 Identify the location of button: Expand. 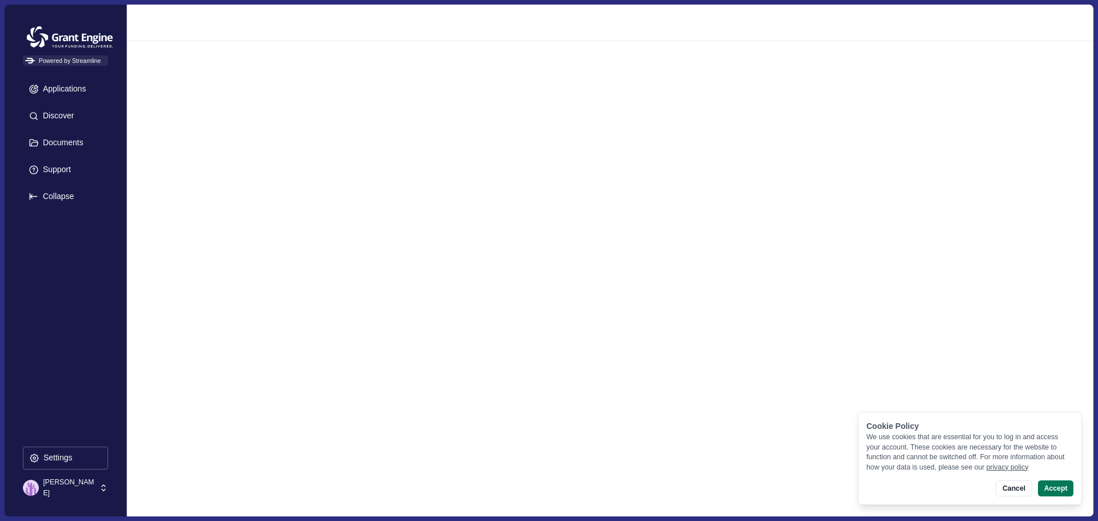
(65, 197).